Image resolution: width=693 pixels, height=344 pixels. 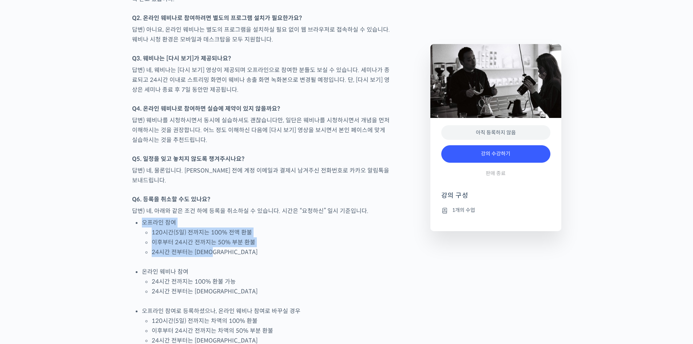 I want to click on li: 120시간(5일) 전까지는 차액의 100% 환불, so click(x=272, y=320).